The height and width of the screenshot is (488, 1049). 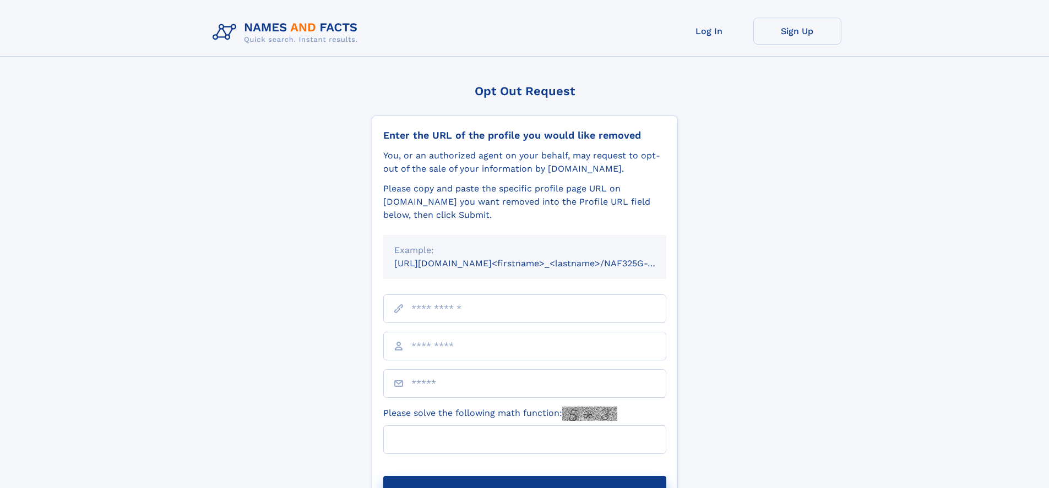 I want to click on div: You, or an authorized agent on your behalf, may request to opt-out of the sale of your informatio..., so click(x=525, y=162).